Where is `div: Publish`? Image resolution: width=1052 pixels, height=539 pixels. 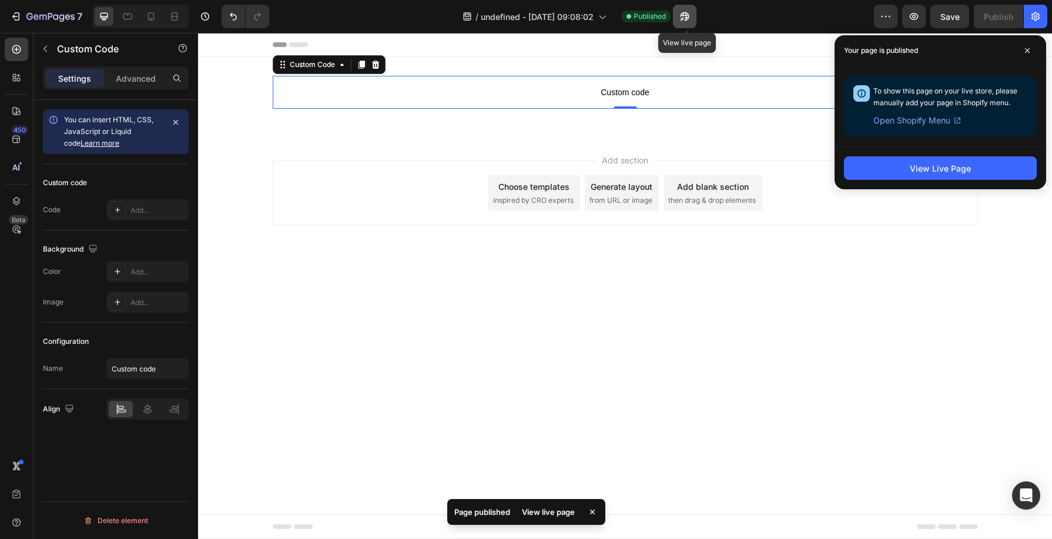 div: Publish is located at coordinates (998, 16).